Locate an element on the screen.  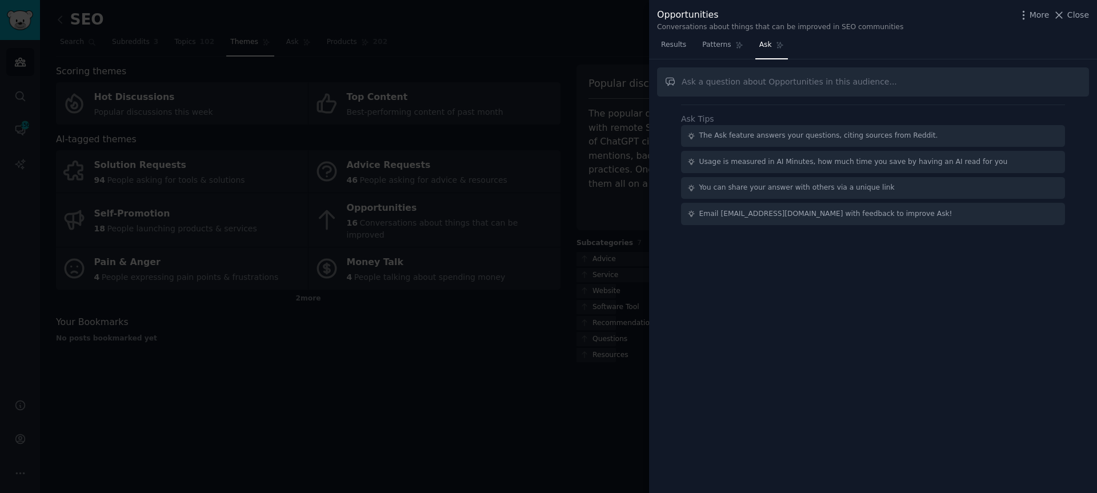
span: Close is located at coordinates (1078, 15).